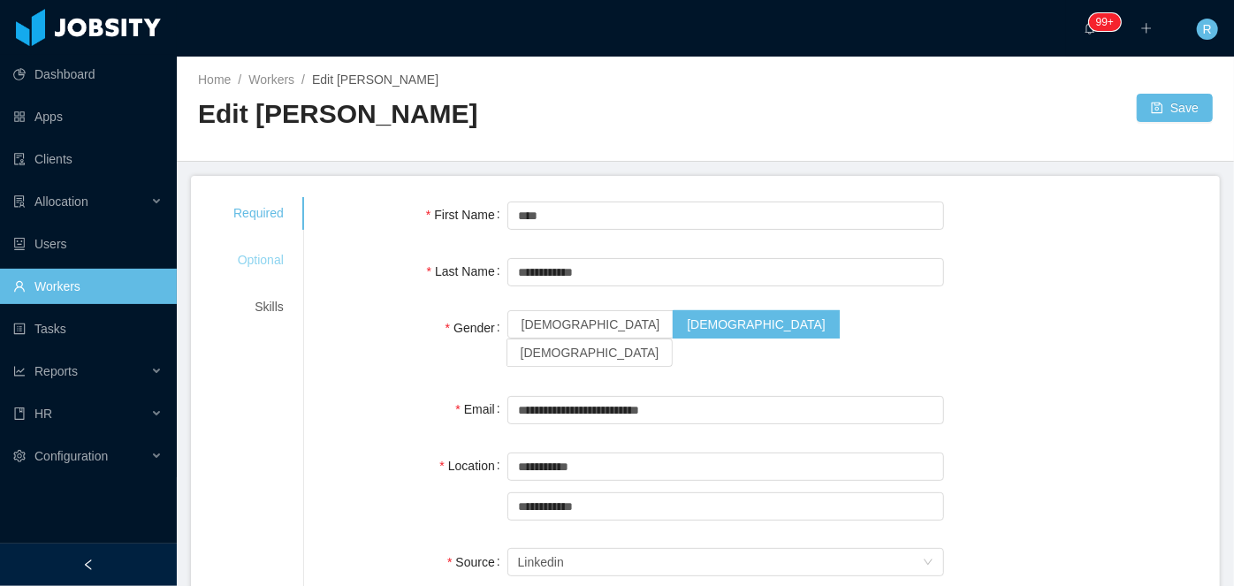 The height and width of the screenshot is (586, 1234). I want to click on div: Linkedin, so click(541, 562).